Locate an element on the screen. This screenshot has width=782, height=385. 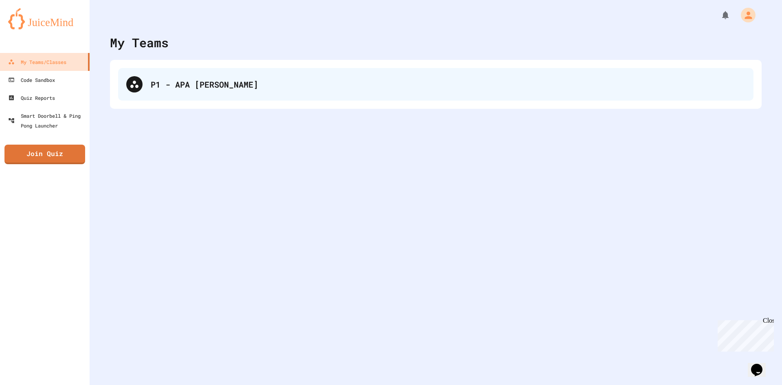
div: Code Sandbox is located at coordinates (31, 80).